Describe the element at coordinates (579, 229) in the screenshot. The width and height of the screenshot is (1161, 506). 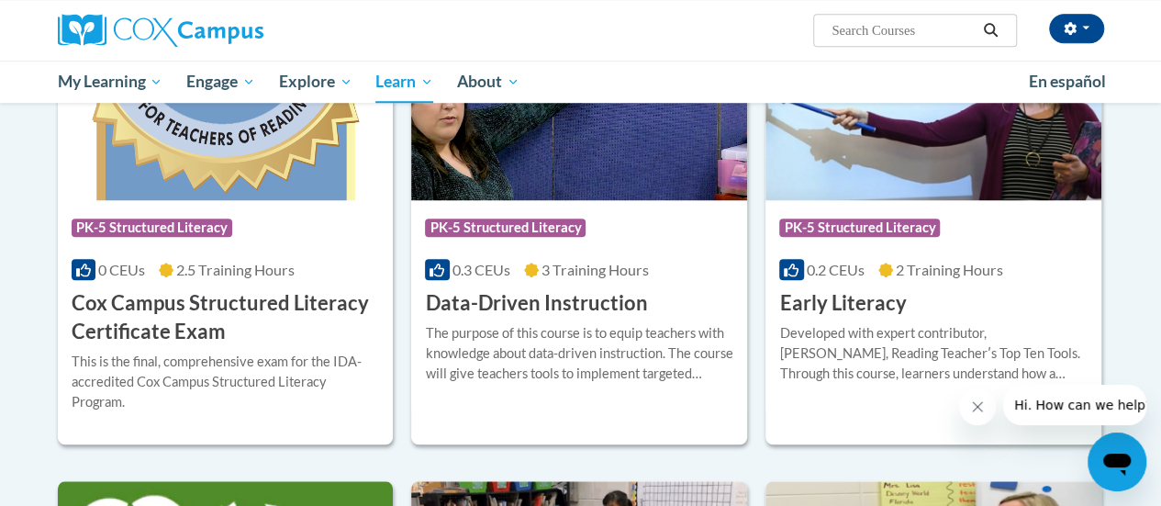
I see `a: Course LogoPK-5 Structured Literacy0.3 CEUs3 Training Hours Data-Driven InstructionThe purpose of...` at that location.